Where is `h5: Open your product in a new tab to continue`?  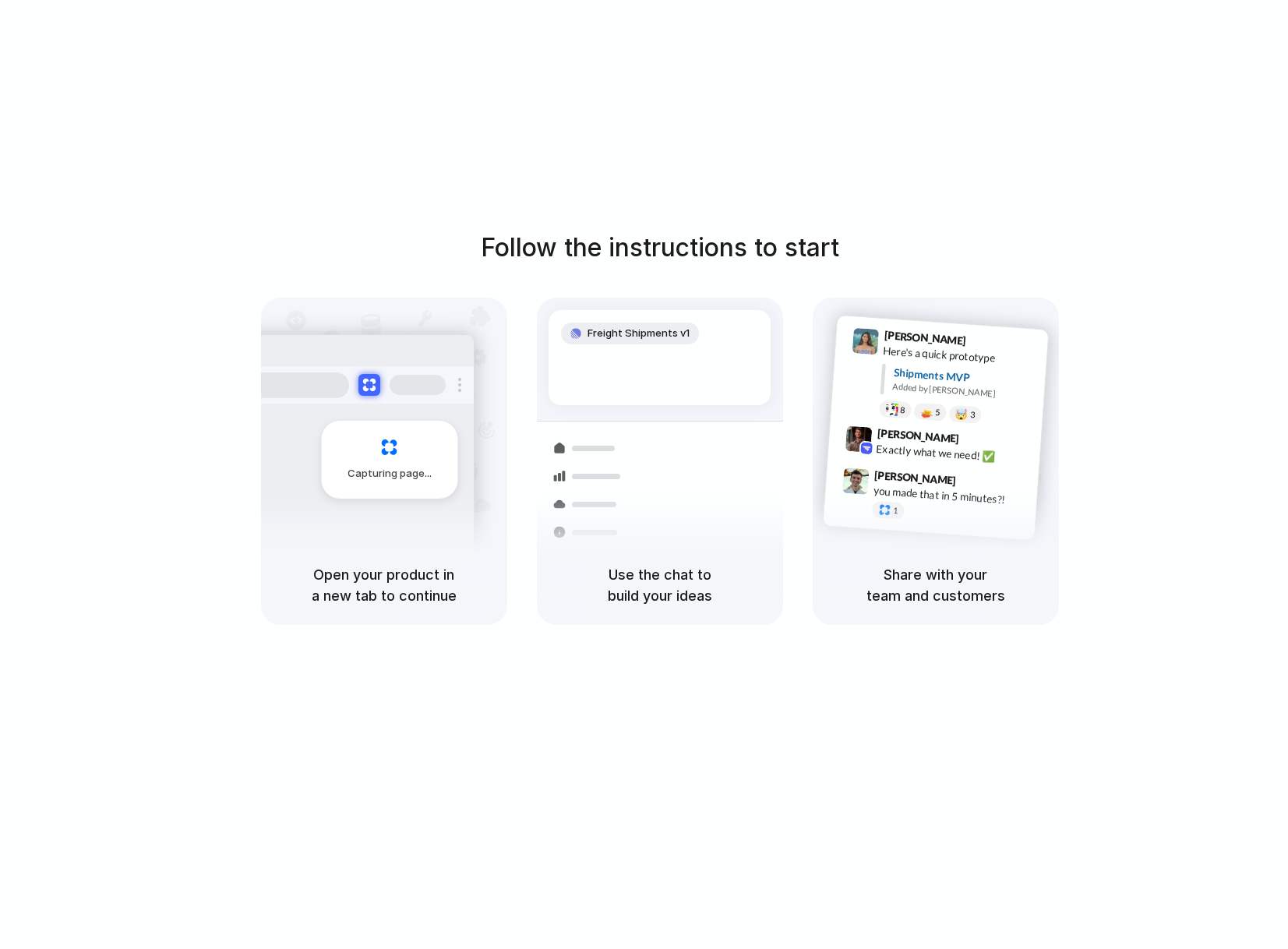
h5: Open your product in a new tab to continue is located at coordinates (384, 585).